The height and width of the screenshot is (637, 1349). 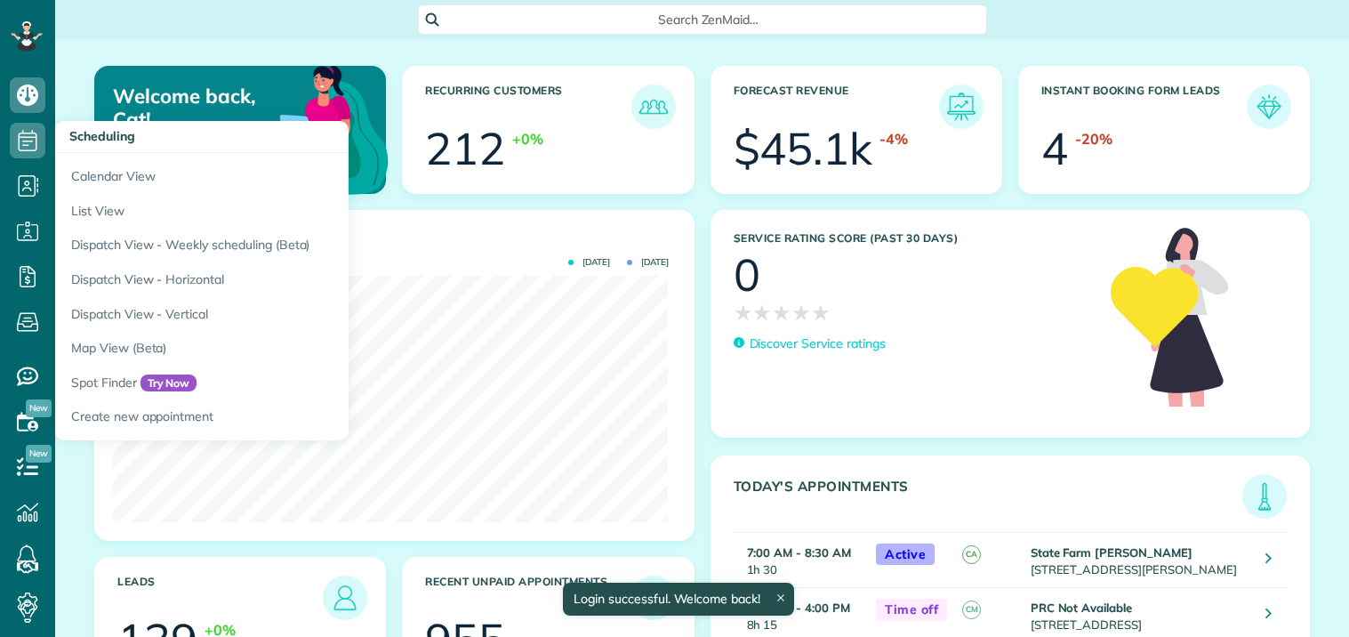 What do you see at coordinates (169, 383) in the screenshot?
I see `span: Try Now` at bounding box center [169, 383].